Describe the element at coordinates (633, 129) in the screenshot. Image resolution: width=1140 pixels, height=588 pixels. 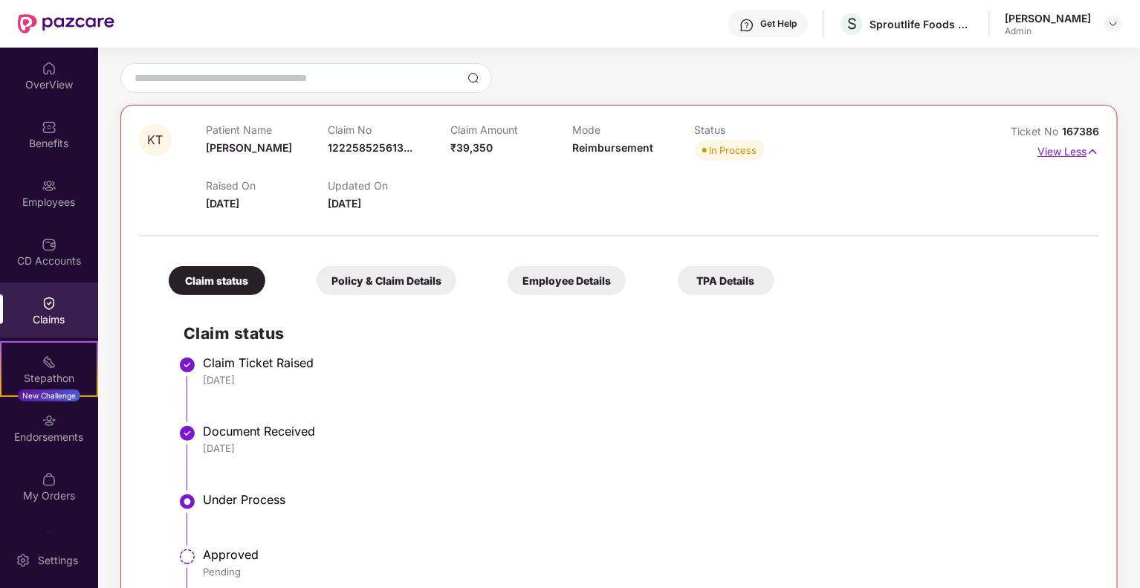
I see `p: Mode` at that location.